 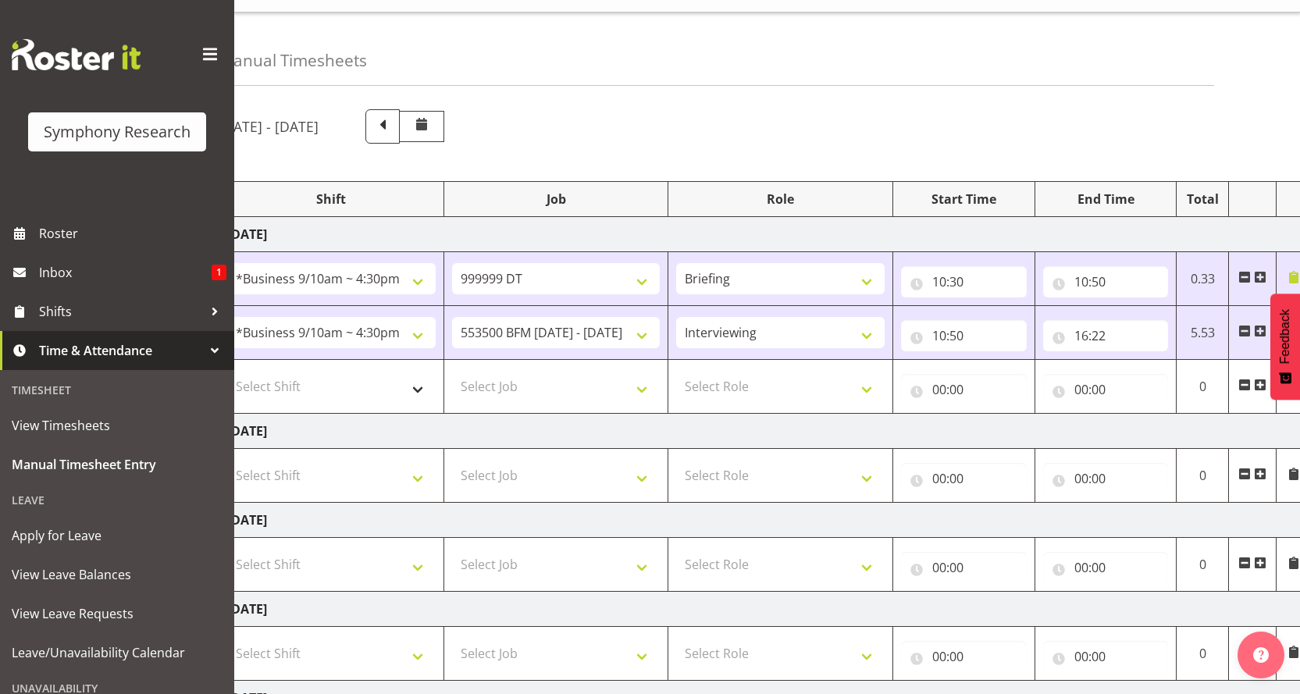 What do you see at coordinates (117, 575) in the screenshot?
I see `a: View Leave Balances` at bounding box center [117, 575].